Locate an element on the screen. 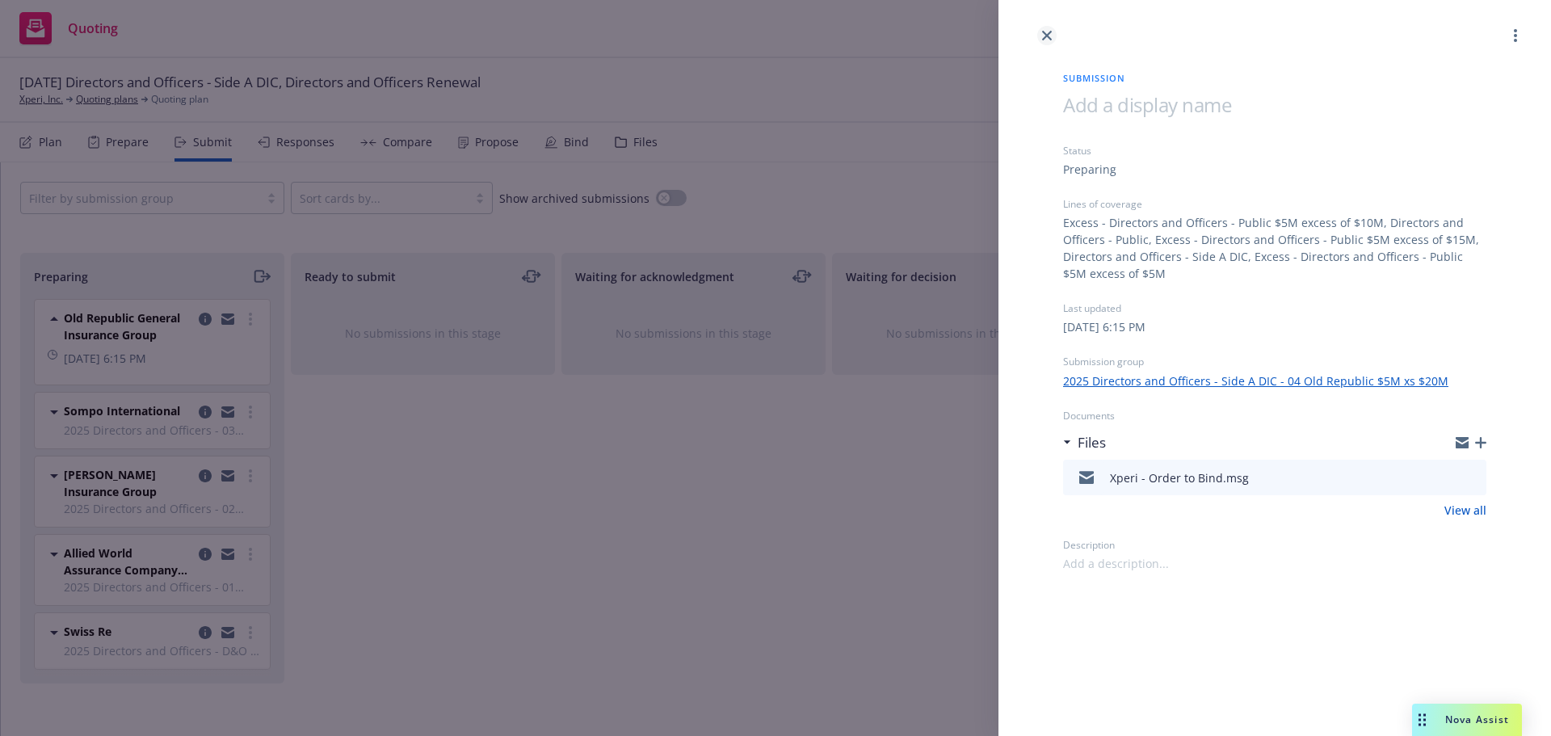 Image resolution: width=1551 pixels, height=736 pixels. div: Documents is located at coordinates (1274, 415).